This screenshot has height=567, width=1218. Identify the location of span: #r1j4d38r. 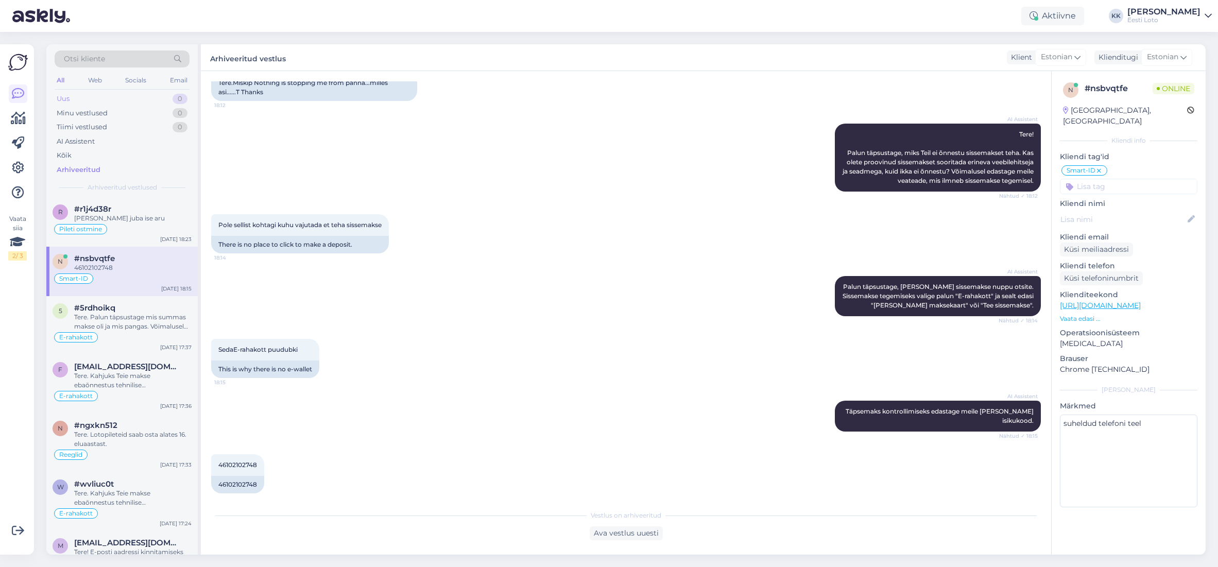
(93, 209).